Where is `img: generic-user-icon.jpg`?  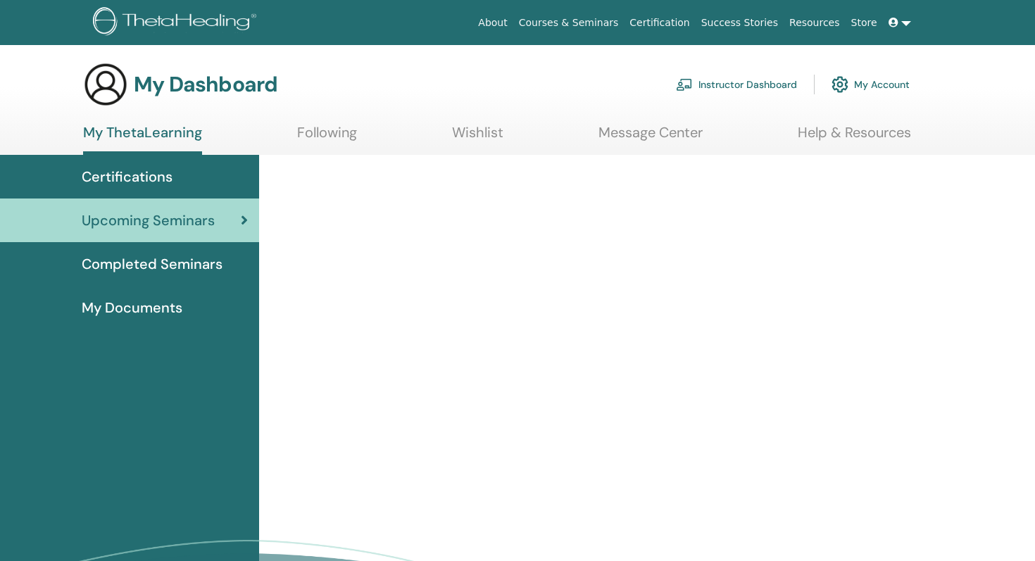
img: generic-user-icon.jpg is located at coordinates (106, 84).